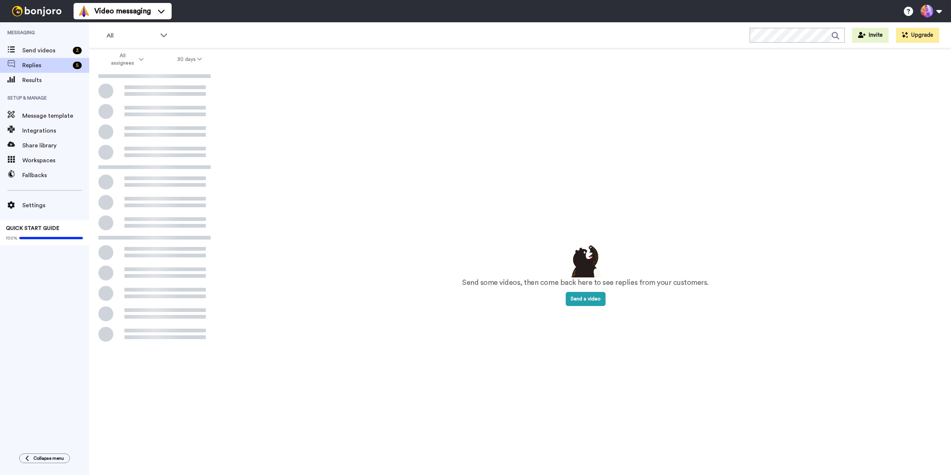  I want to click on p: Send some videos, then come back here to see replies from your customers., so click(585, 283).